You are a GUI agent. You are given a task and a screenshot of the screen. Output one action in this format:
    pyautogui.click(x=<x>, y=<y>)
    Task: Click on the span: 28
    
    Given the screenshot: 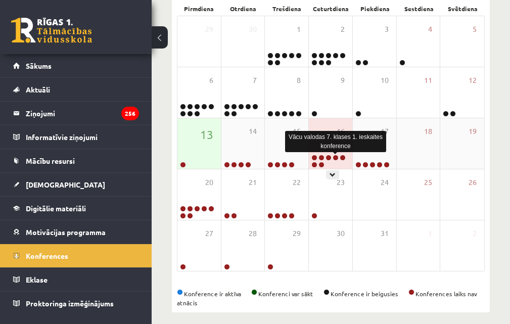 What is the action you would take?
    pyautogui.click(x=253, y=234)
    